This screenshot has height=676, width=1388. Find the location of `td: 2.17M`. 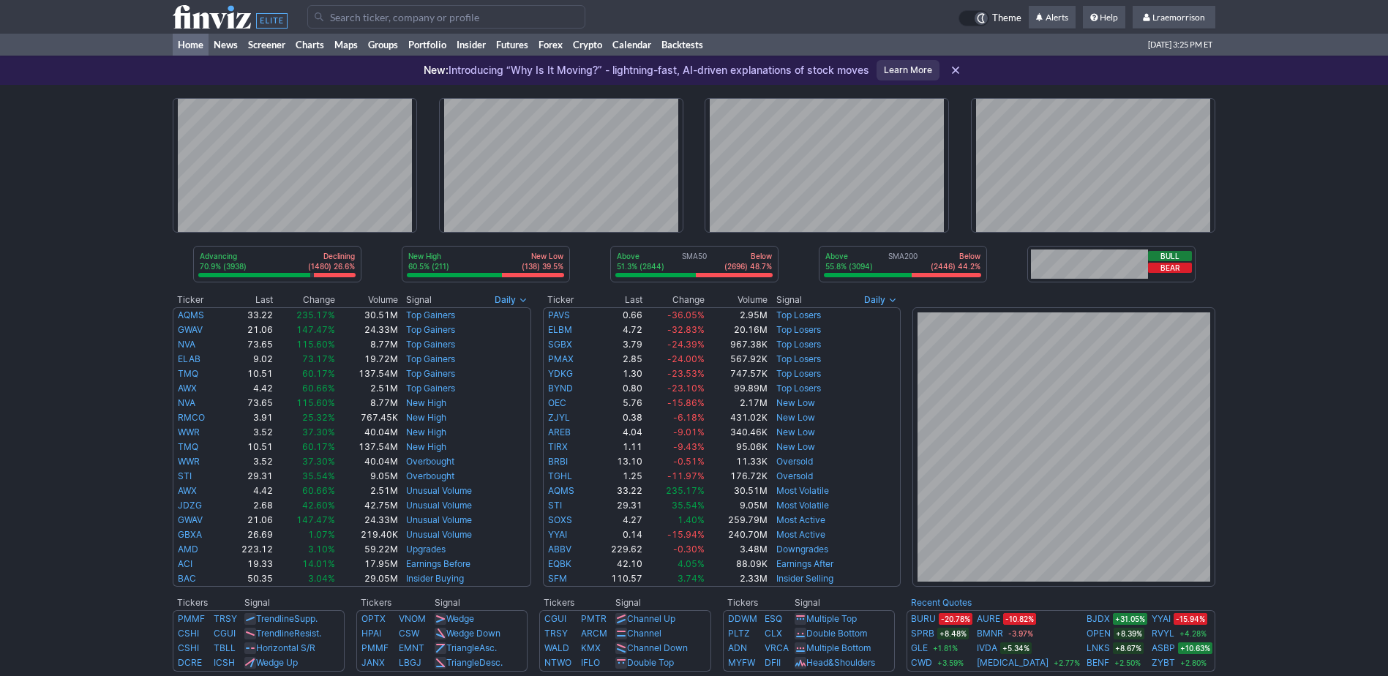

td: 2.17M is located at coordinates (737, 403).